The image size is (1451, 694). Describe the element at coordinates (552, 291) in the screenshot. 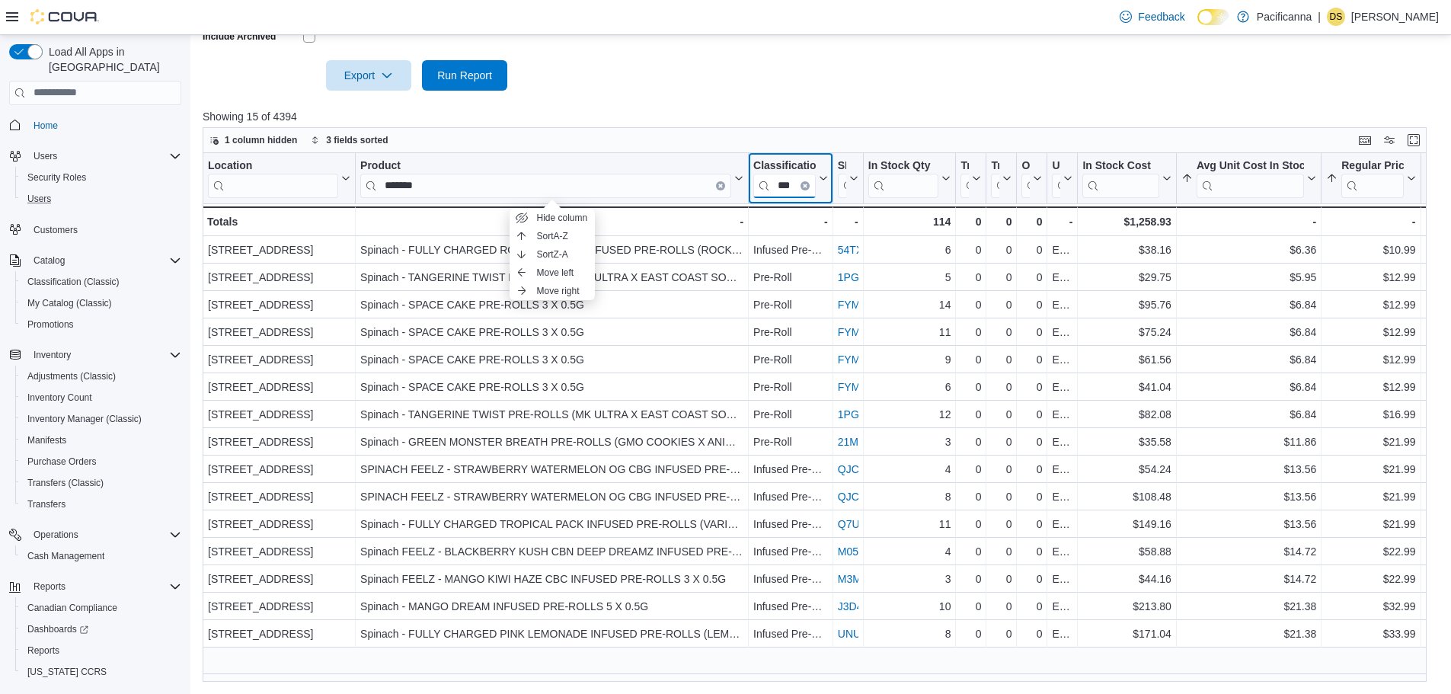

I see `button: Move right` at that location.